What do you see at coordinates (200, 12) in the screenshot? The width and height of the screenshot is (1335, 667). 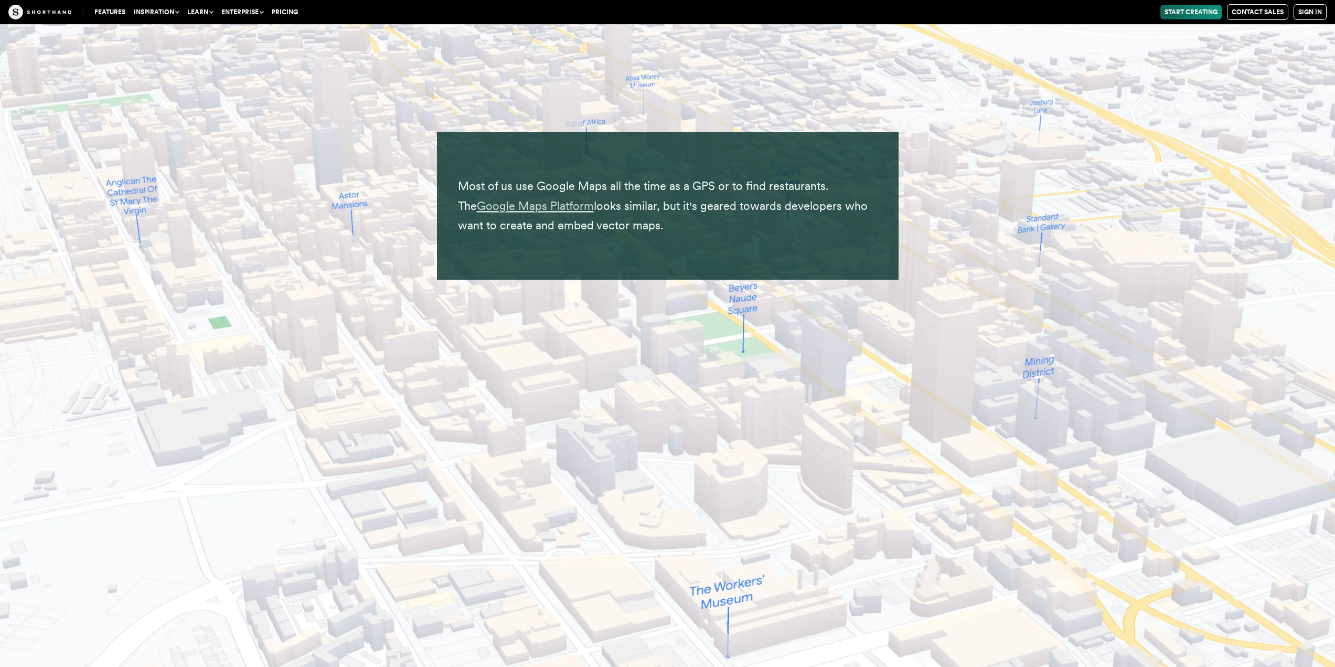 I see `button: Learn` at bounding box center [200, 12].